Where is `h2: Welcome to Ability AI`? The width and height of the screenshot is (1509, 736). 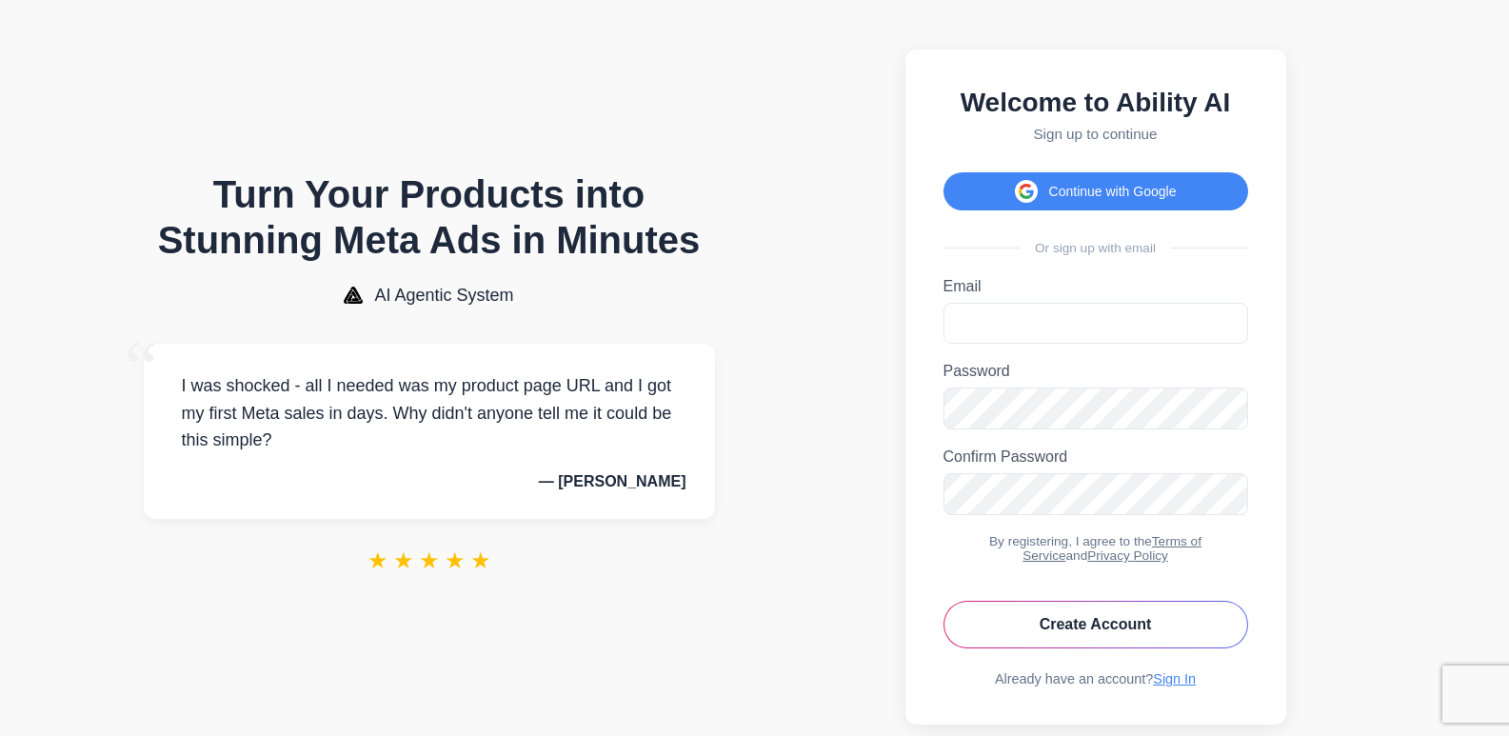
h2: Welcome to Ability AI is located at coordinates (1096, 103).